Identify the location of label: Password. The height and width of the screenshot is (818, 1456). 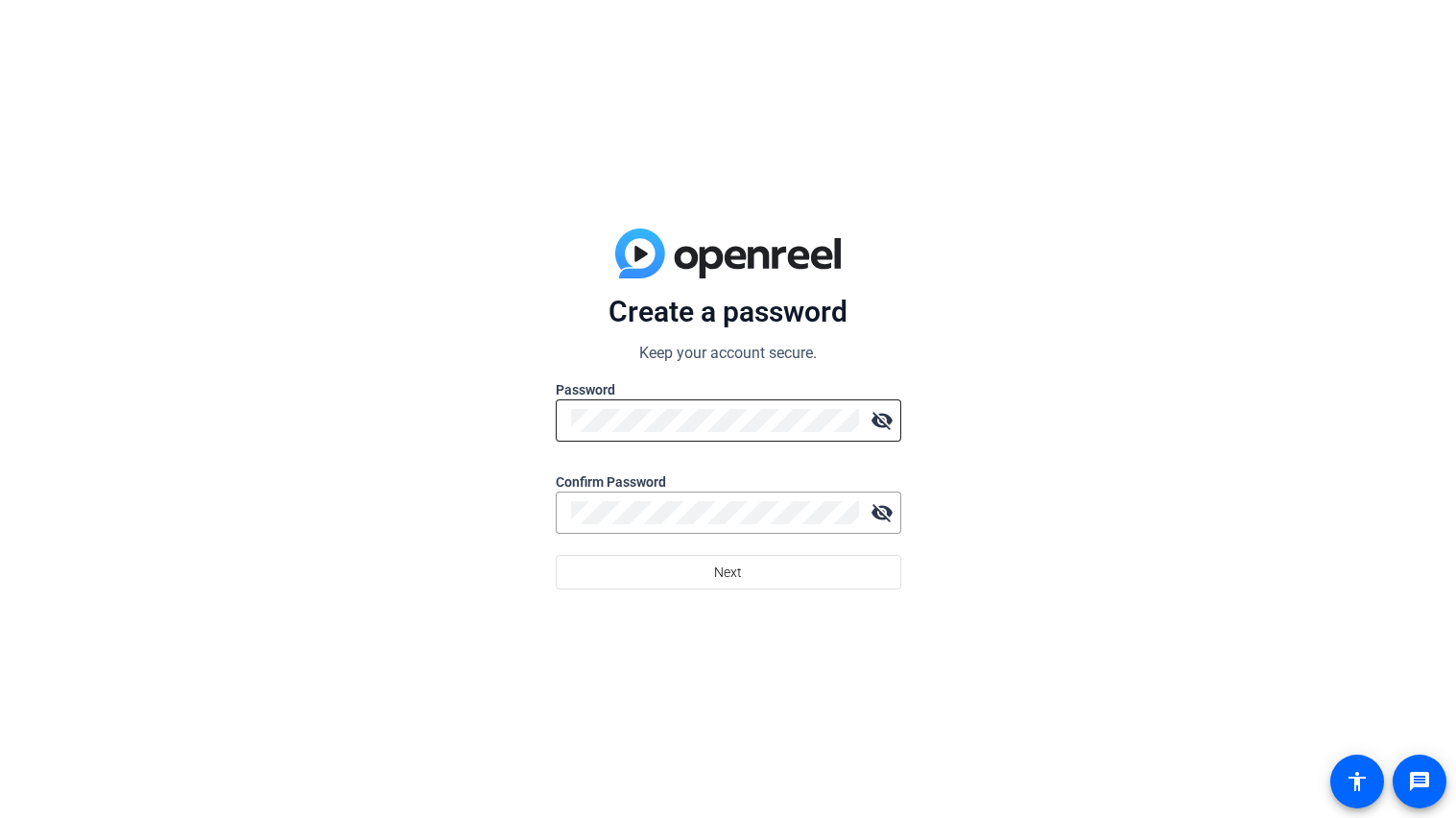
(728, 389).